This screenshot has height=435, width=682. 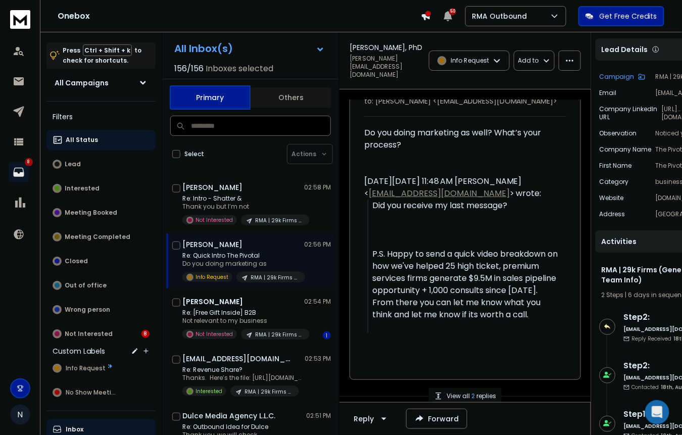 I want to click on h3: Filters, so click(x=101, y=117).